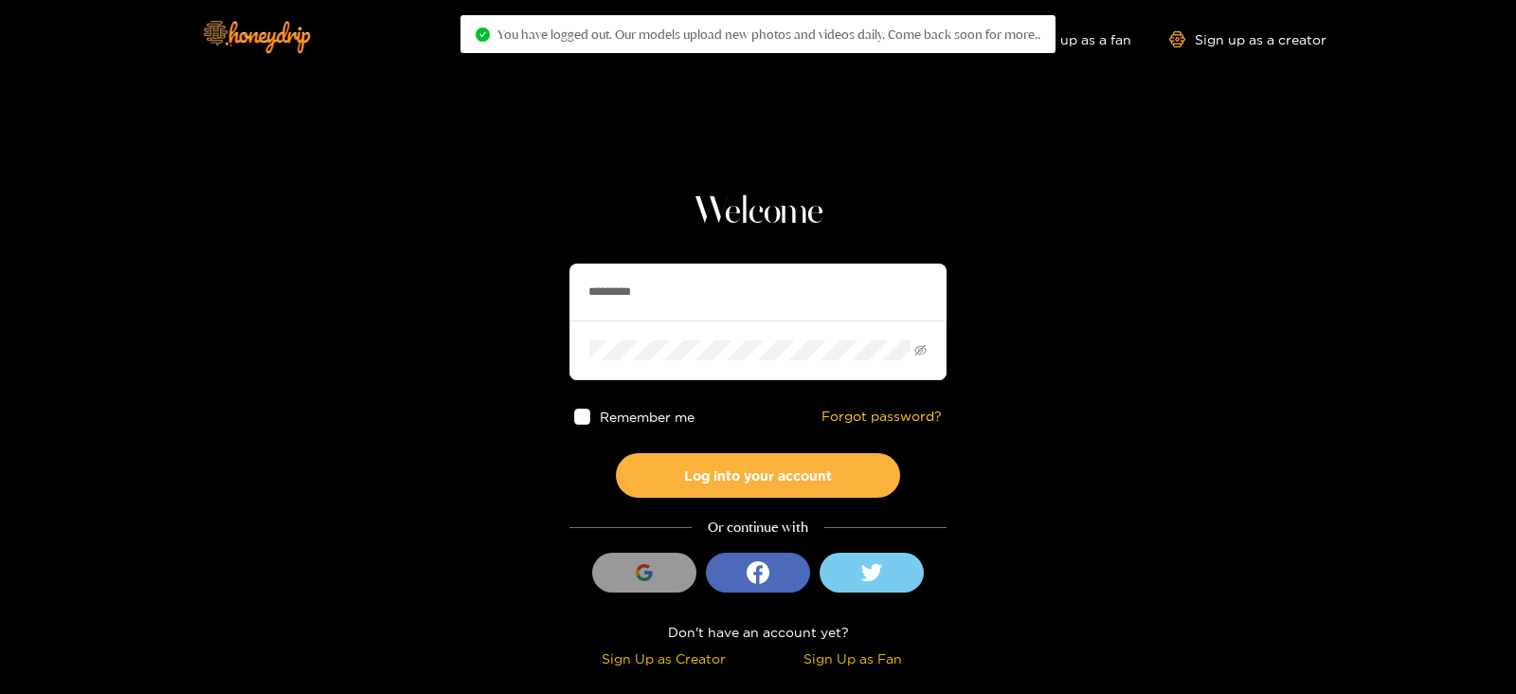 This screenshot has height=694, width=1516. I want to click on div: Sign Up as Fan, so click(852, 658).